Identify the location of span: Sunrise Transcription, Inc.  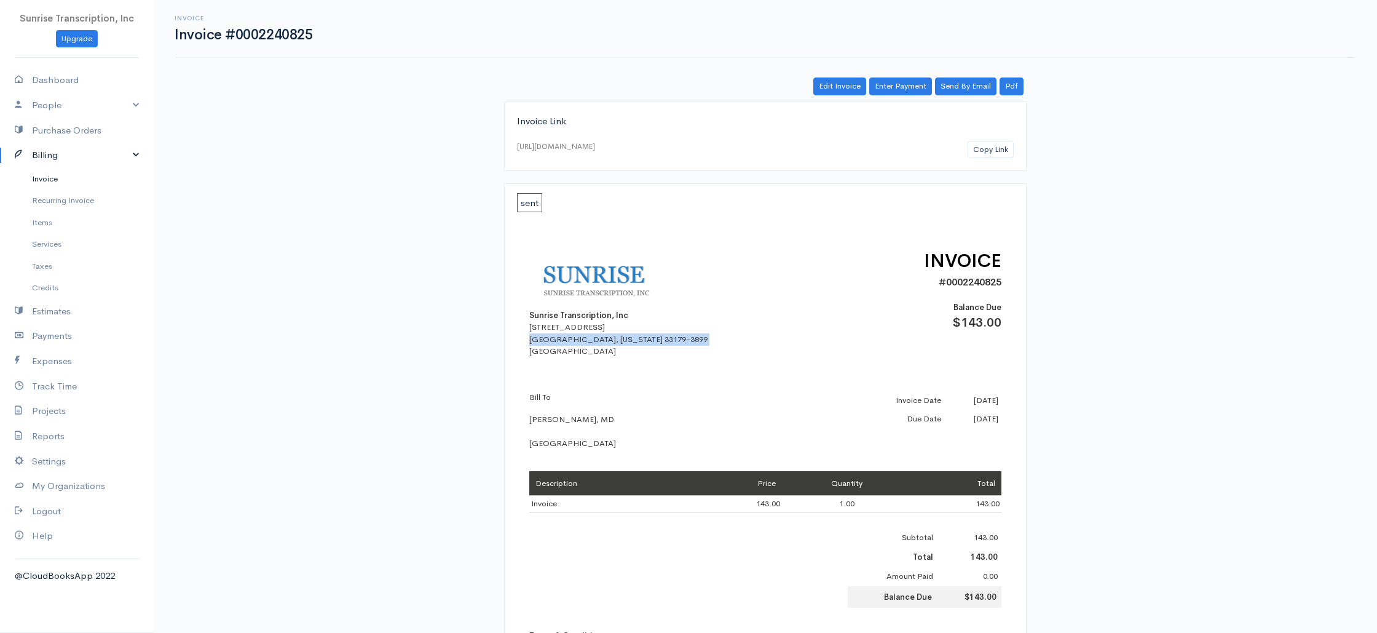
(77, 18).